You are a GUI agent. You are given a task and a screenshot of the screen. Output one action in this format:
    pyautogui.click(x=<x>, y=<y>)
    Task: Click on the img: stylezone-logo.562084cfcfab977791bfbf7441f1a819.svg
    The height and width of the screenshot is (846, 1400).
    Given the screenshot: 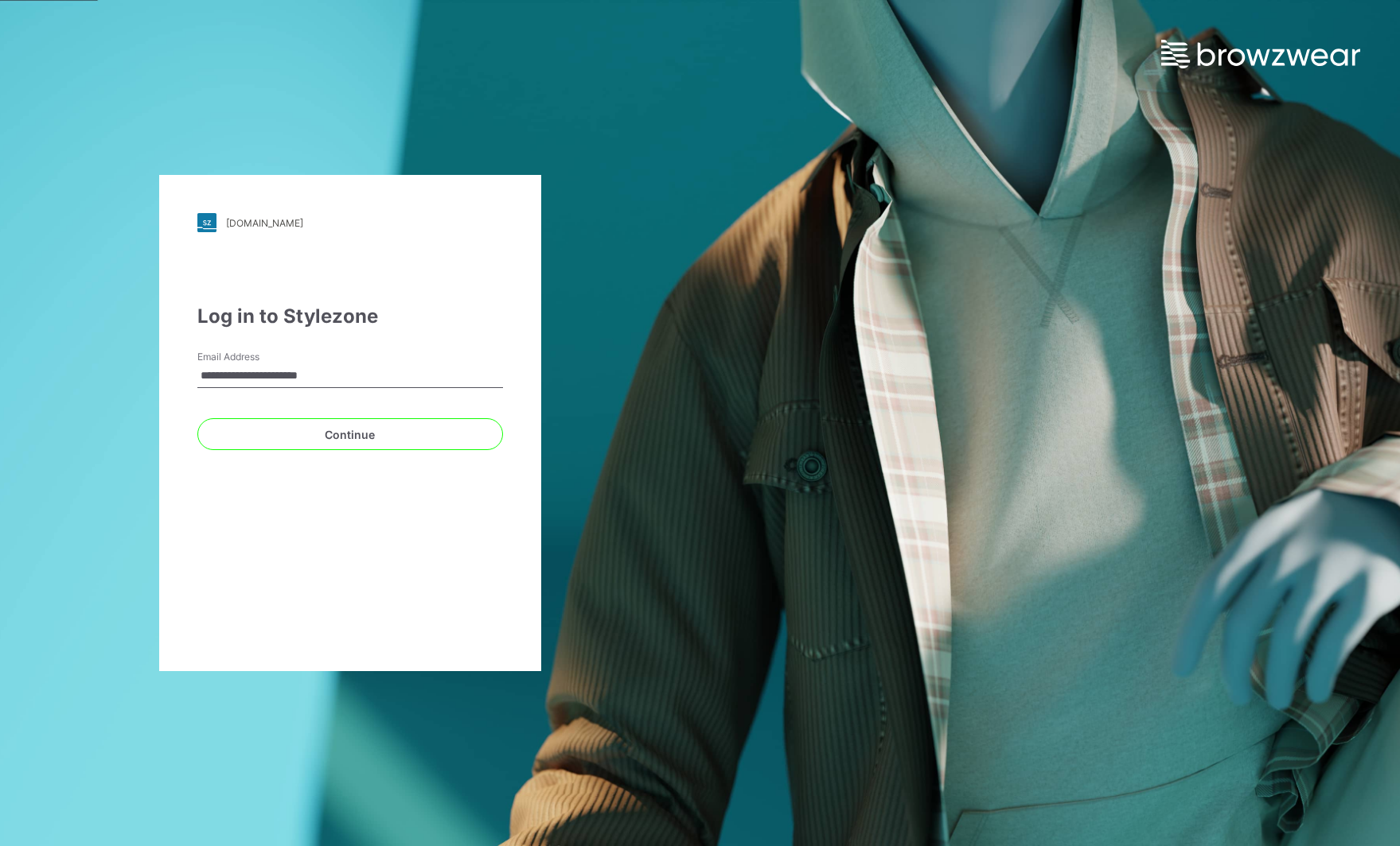 What is the action you would take?
    pyautogui.click(x=207, y=223)
    